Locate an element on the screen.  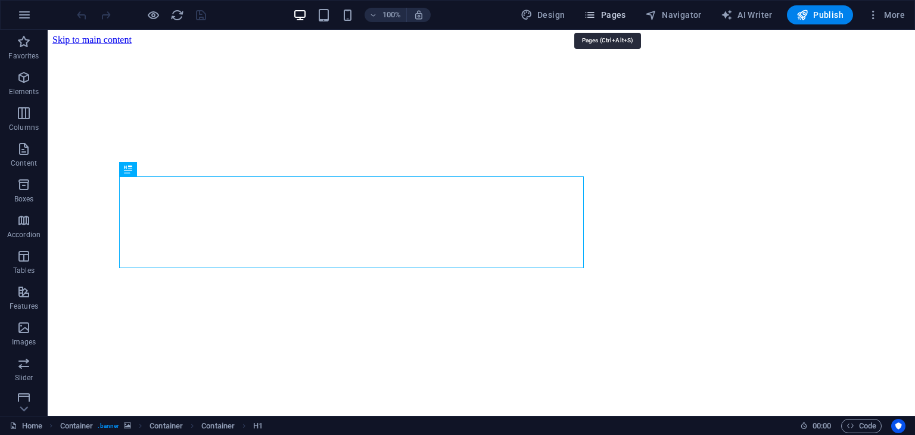
span: Navigator is located at coordinates (673, 15).